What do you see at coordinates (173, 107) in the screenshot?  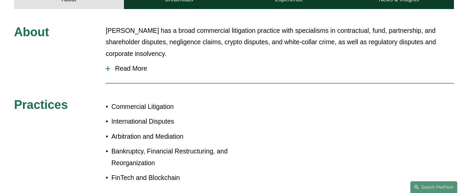 I see `p: Commercial Litigation` at bounding box center [173, 107].